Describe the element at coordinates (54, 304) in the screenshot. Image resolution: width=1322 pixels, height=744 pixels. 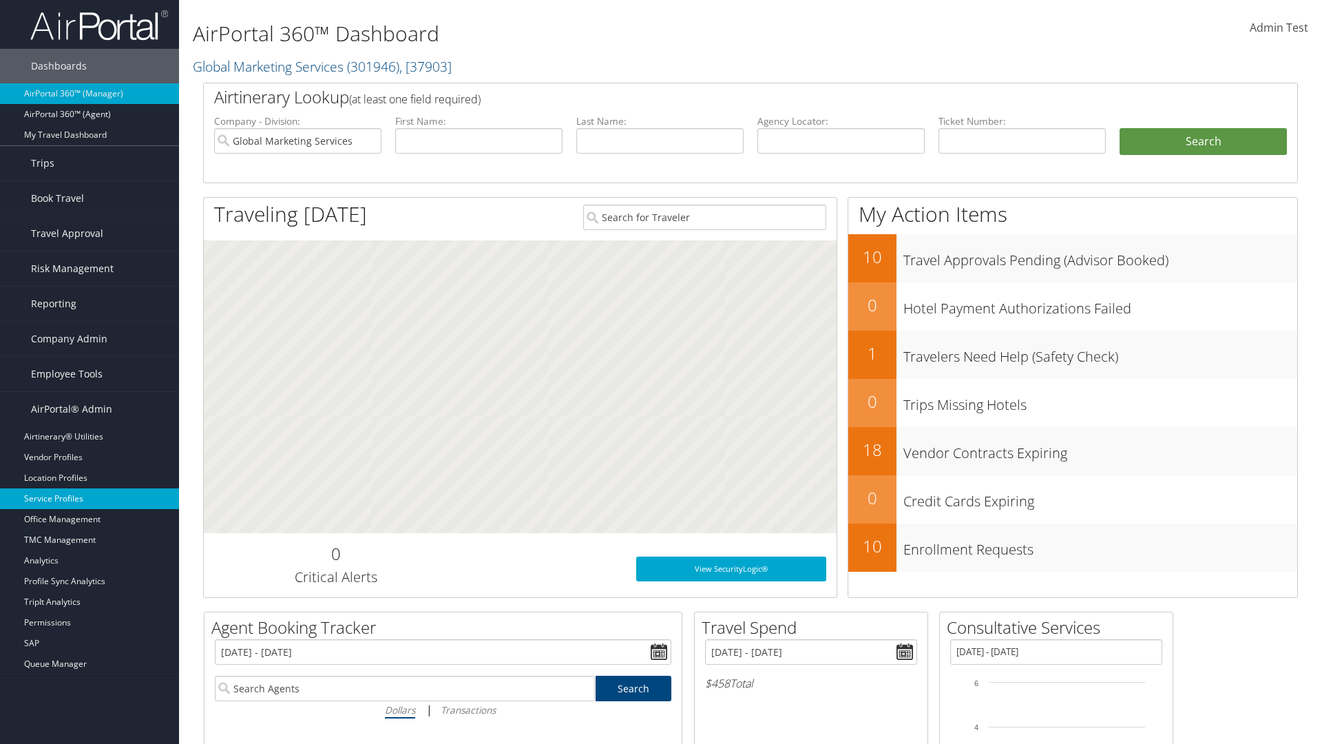
I see `span: Reporting` at that location.